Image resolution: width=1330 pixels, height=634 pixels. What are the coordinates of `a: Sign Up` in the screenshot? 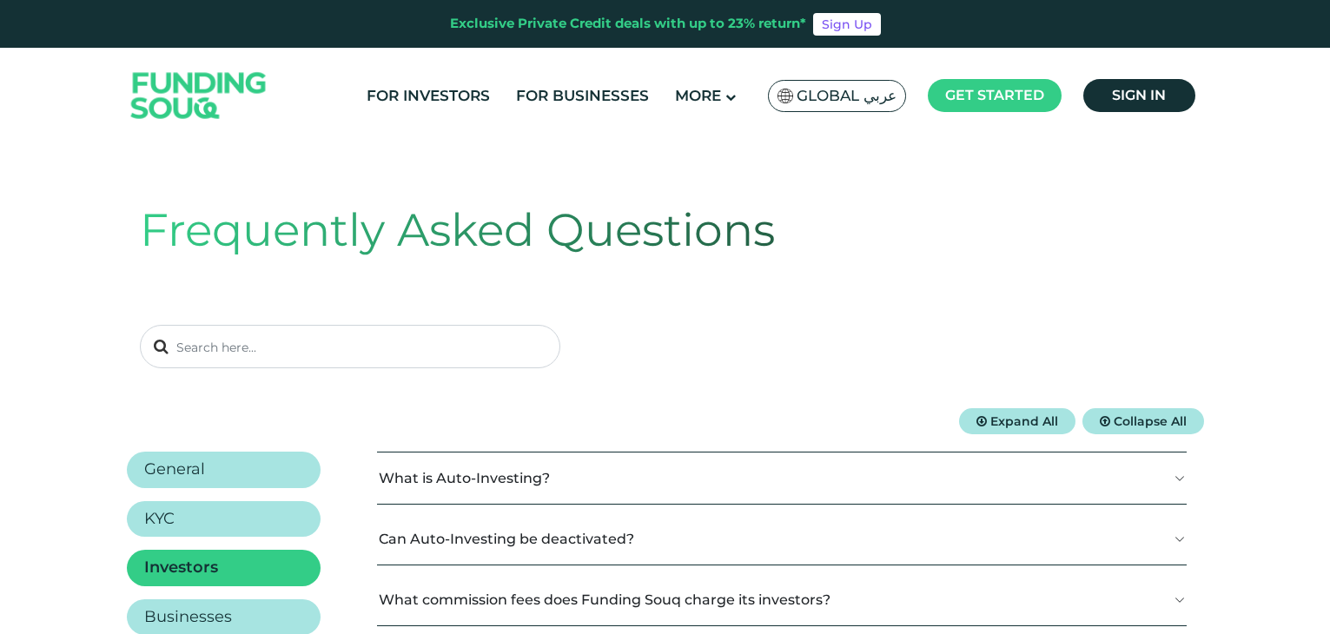 It's located at (847, 24).